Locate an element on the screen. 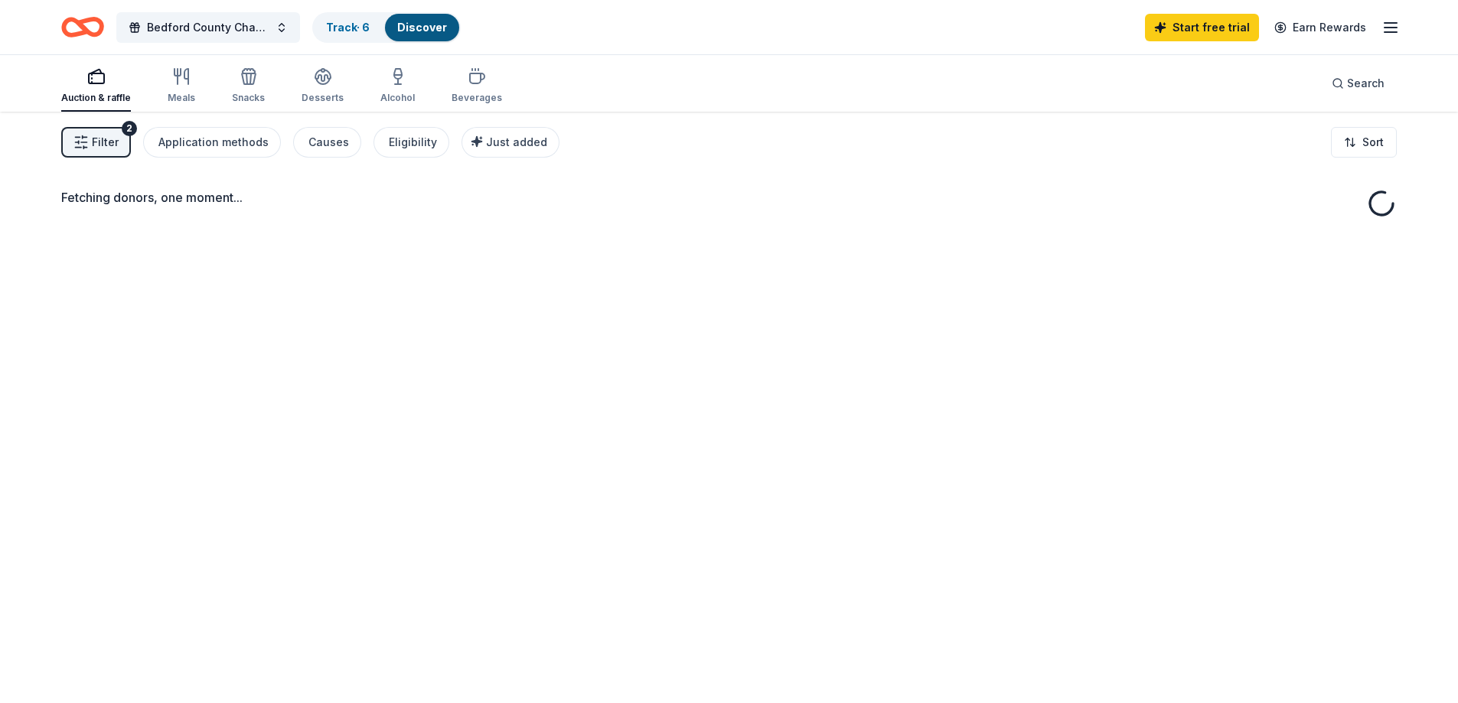 Image resolution: width=1458 pixels, height=703 pixels. span: Bedford County Chamber Foundation Silent Auction is located at coordinates (208, 28).